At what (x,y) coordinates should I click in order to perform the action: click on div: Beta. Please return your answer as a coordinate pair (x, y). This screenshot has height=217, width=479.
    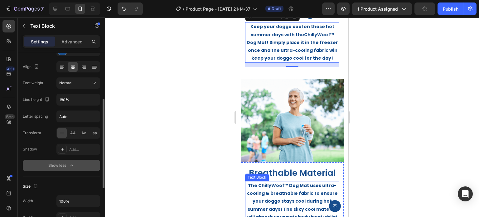
    Looking at the image, I should click on (10, 117).